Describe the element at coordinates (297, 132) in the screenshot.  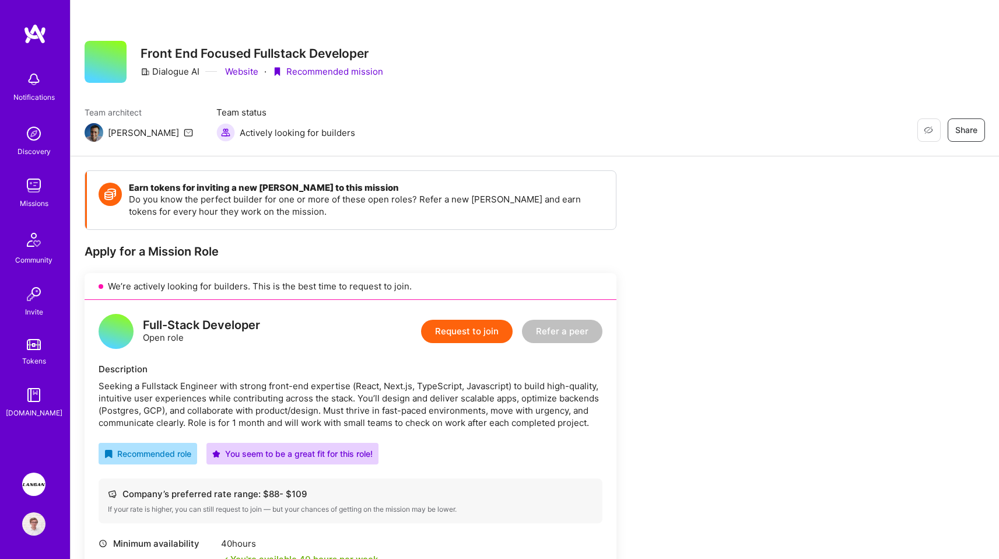
I see `span: Actively looking for builders` at that location.